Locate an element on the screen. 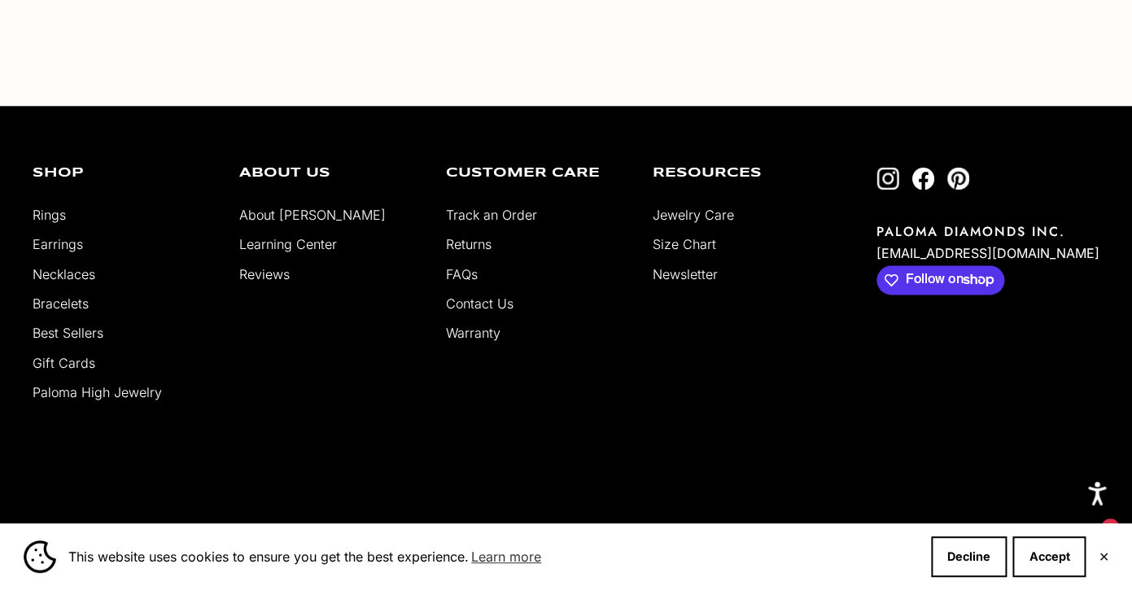 Image resolution: width=1132 pixels, height=590 pixels. a: Learning Center is located at coordinates (288, 244).